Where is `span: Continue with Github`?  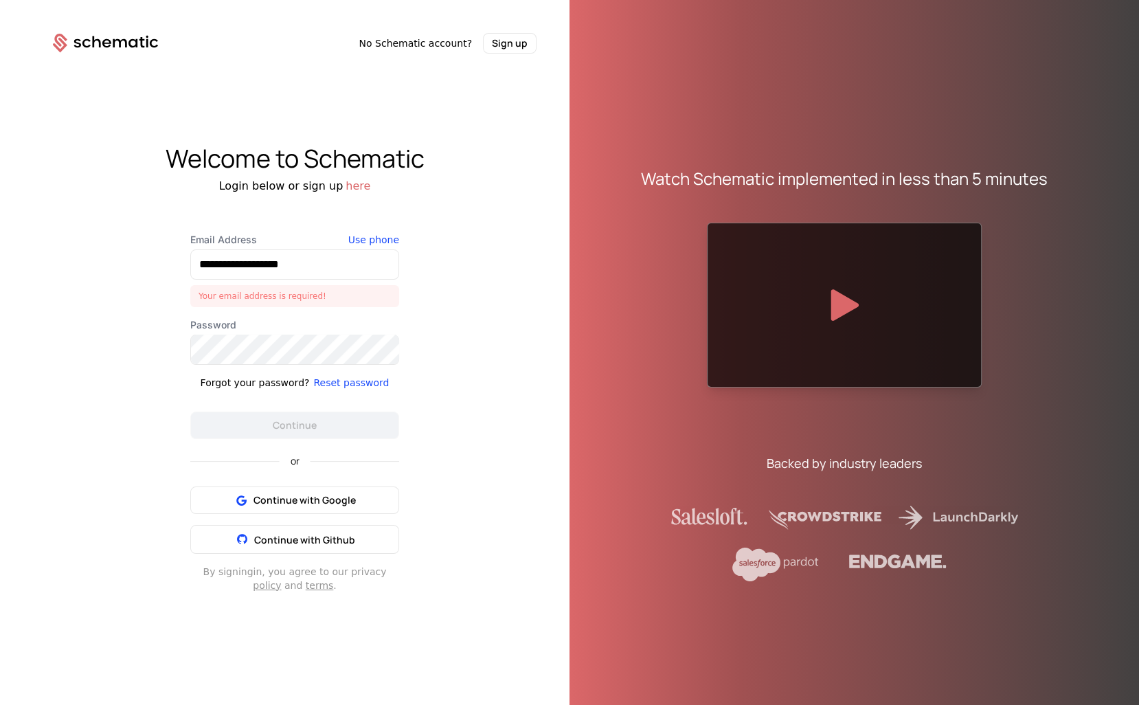 span: Continue with Github is located at coordinates (304, 539).